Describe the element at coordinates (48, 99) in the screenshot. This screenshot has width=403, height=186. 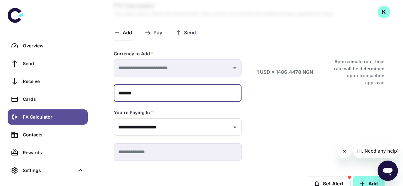
I see `a: Cards` at that location.